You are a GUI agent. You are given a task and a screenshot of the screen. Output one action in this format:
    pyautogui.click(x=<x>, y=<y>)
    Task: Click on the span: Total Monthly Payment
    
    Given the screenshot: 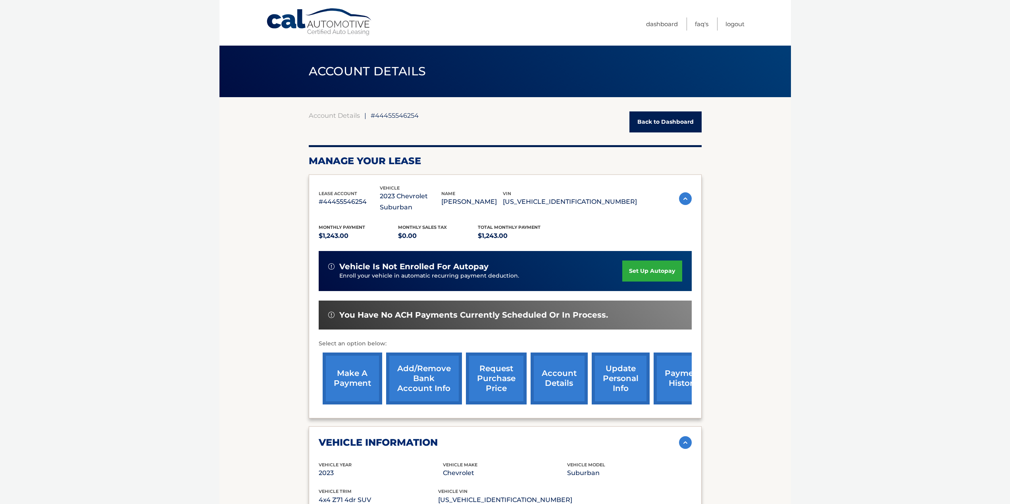 What is the action you would take?
    pyautogui.click(x=509, y=227)
    